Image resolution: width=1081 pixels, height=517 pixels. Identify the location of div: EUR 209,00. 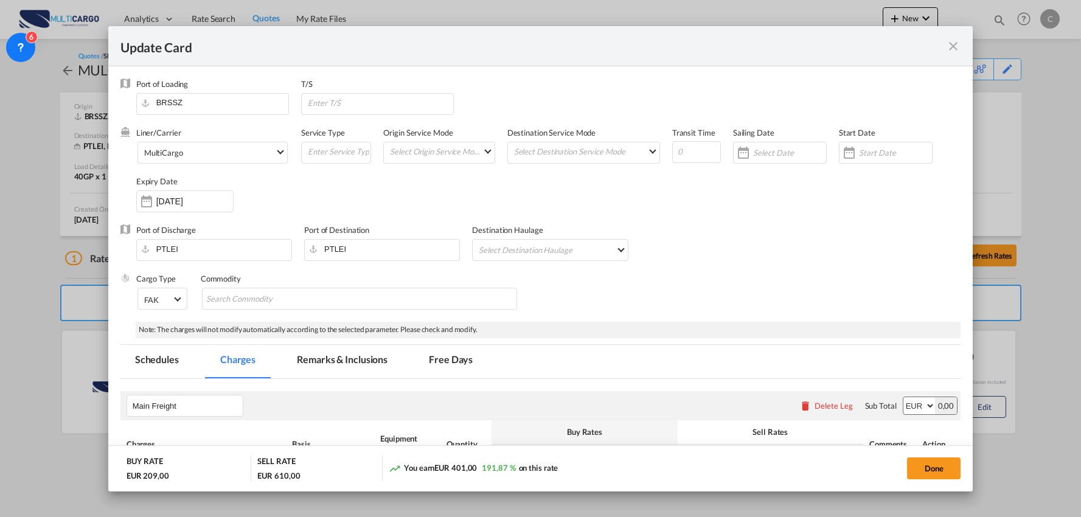
(148, 476).